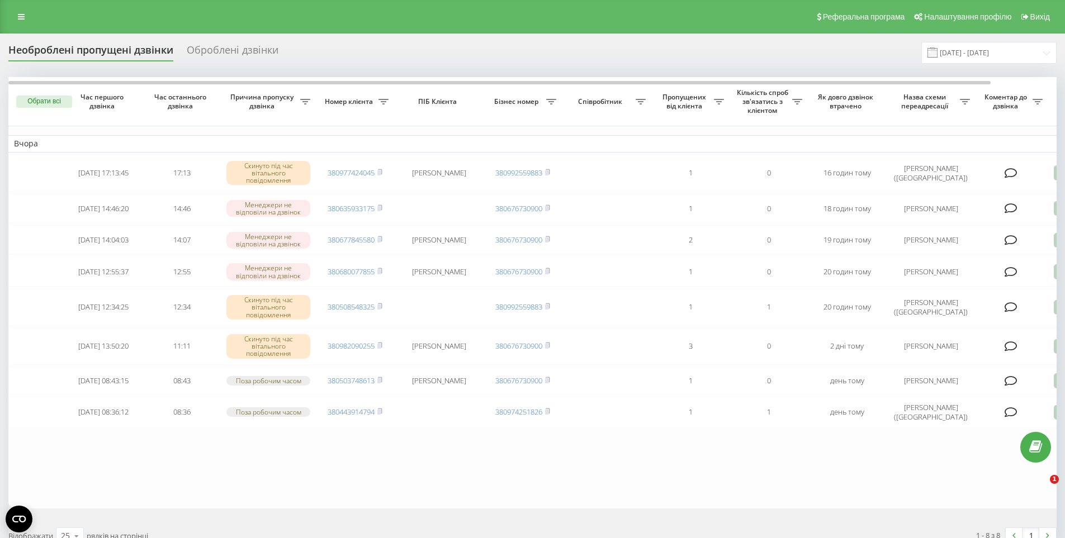 Image resolution: width=1065 pixels, height=538 pixels. What do you see at coordinates (44, 102) in the screenshot?
I see `button: Обрати всі` at bounding box center [44, 102].